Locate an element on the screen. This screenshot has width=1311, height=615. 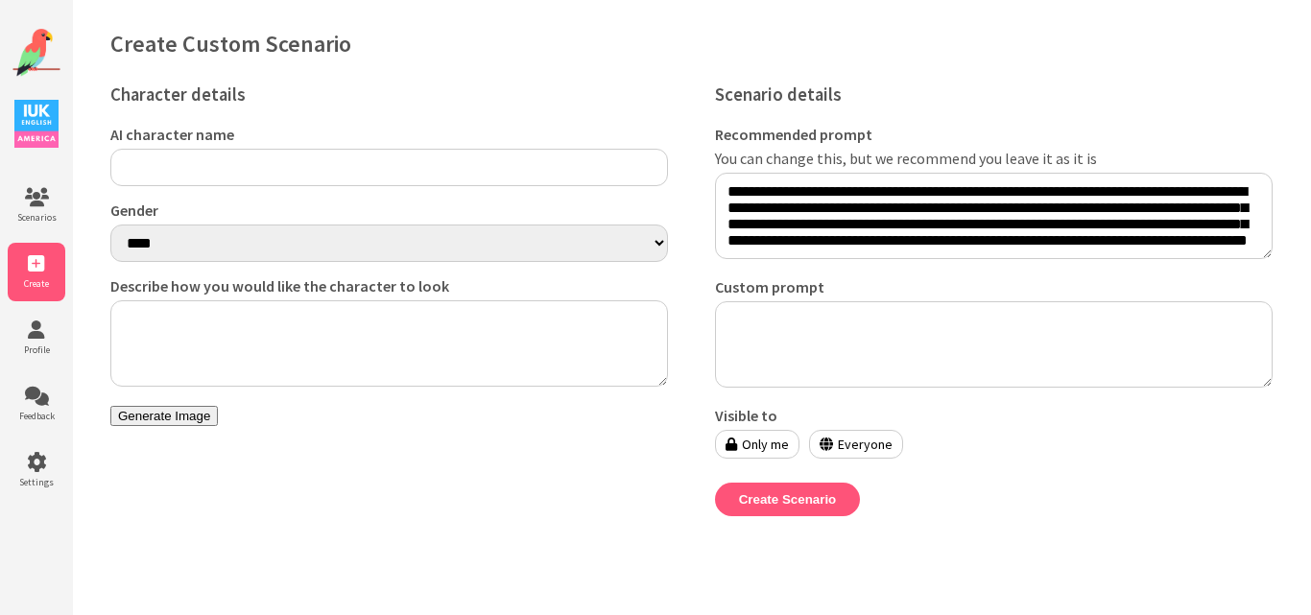
label: Visible to is located at coordinates (993, 415).